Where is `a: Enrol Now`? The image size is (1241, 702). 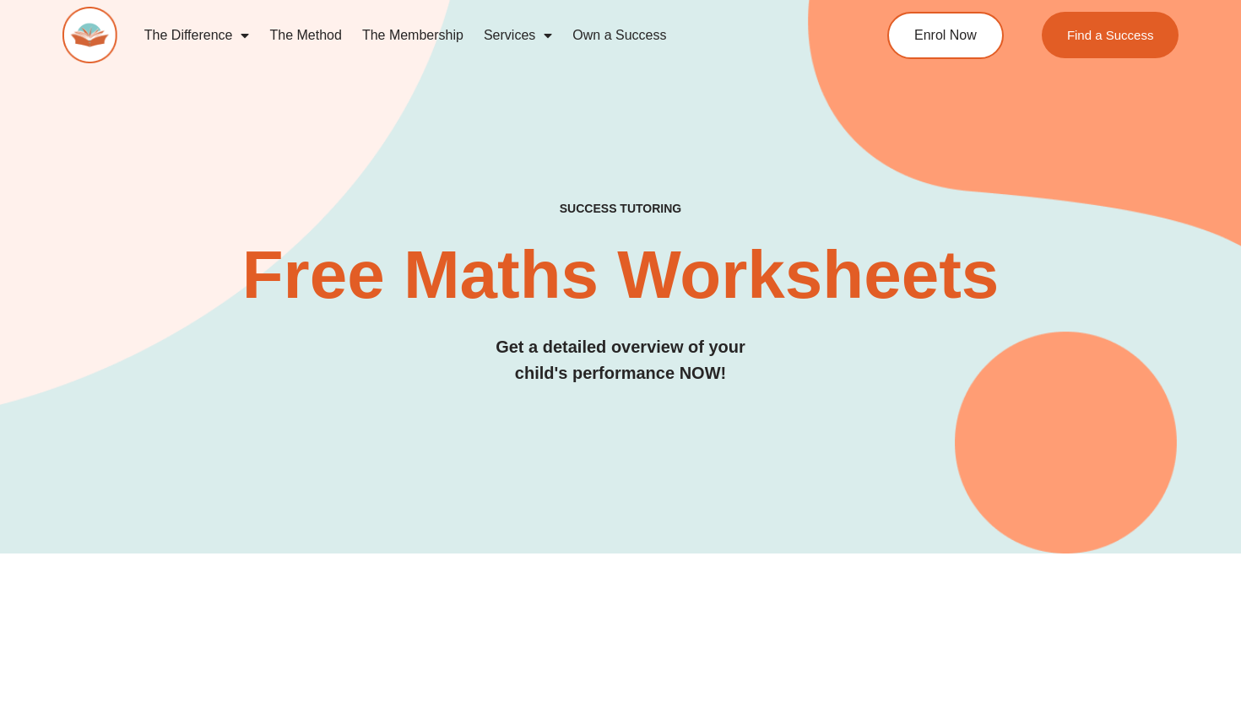 a: Enrol Now is located at coordinates (945, 35).